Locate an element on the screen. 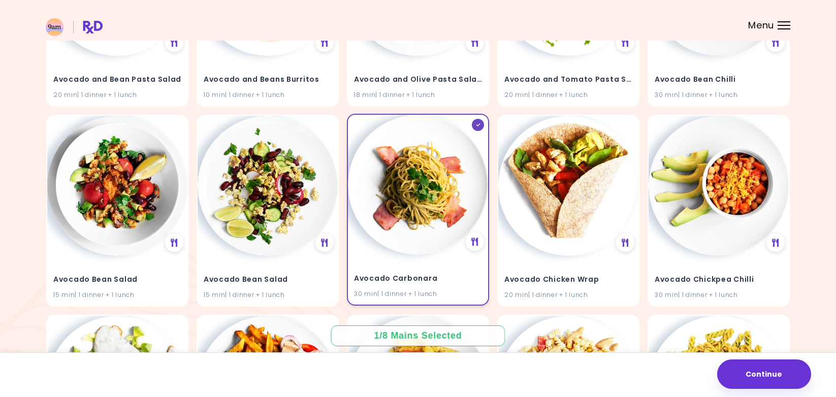 Image resolution: width=836 pixels, height=397 pixels. h4: Avocado Bean Chilli is located at coordinates (719, 80).